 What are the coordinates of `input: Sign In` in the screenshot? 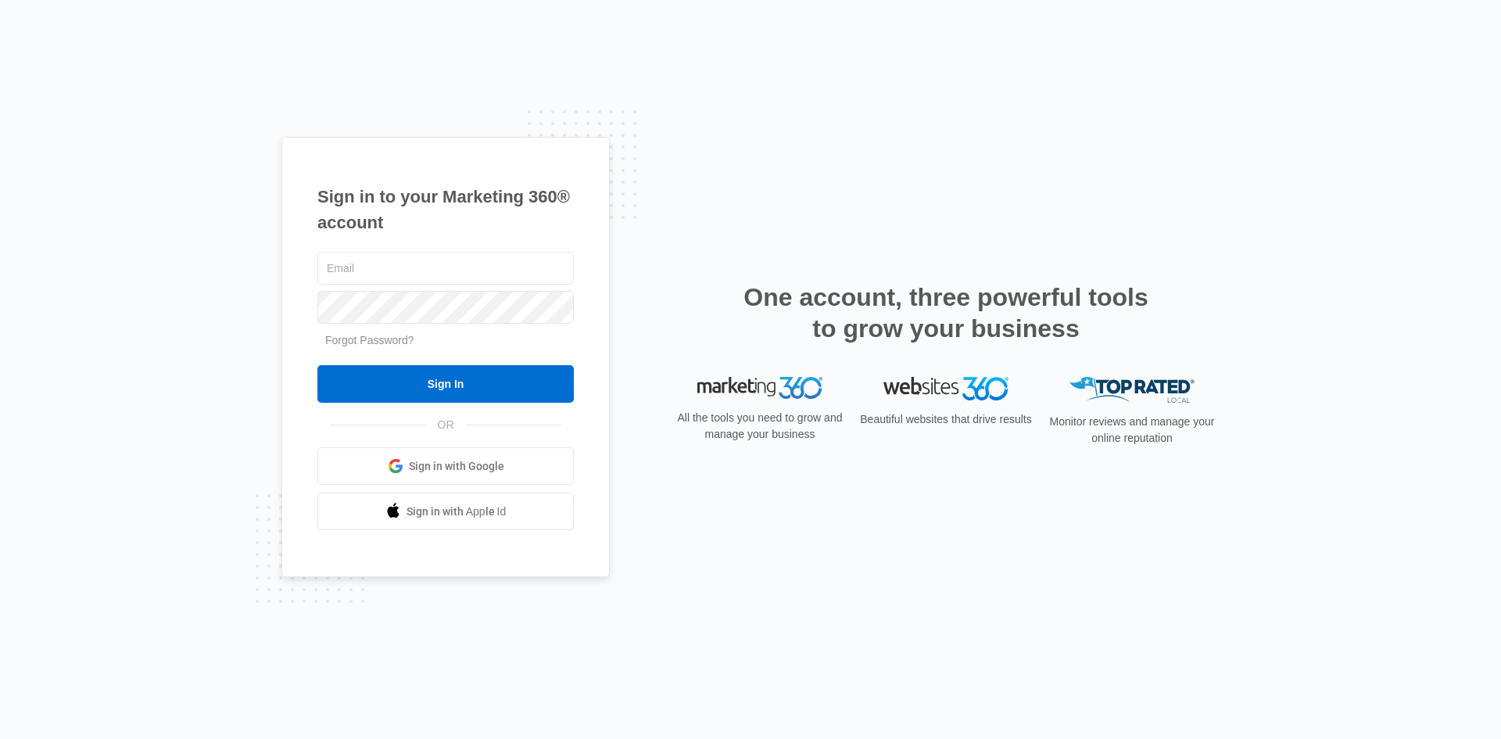 It's located at (445, 384).